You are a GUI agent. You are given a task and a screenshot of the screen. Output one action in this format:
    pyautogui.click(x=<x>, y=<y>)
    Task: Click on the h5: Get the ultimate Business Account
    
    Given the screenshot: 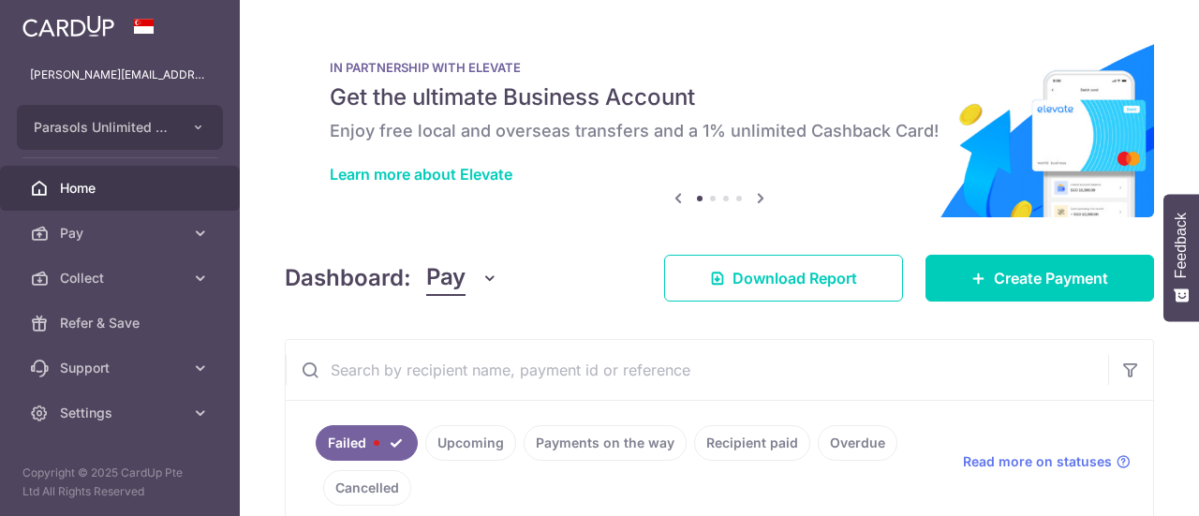 What is the action you would take?
    pyautogui.click(x=719, y=97)
    